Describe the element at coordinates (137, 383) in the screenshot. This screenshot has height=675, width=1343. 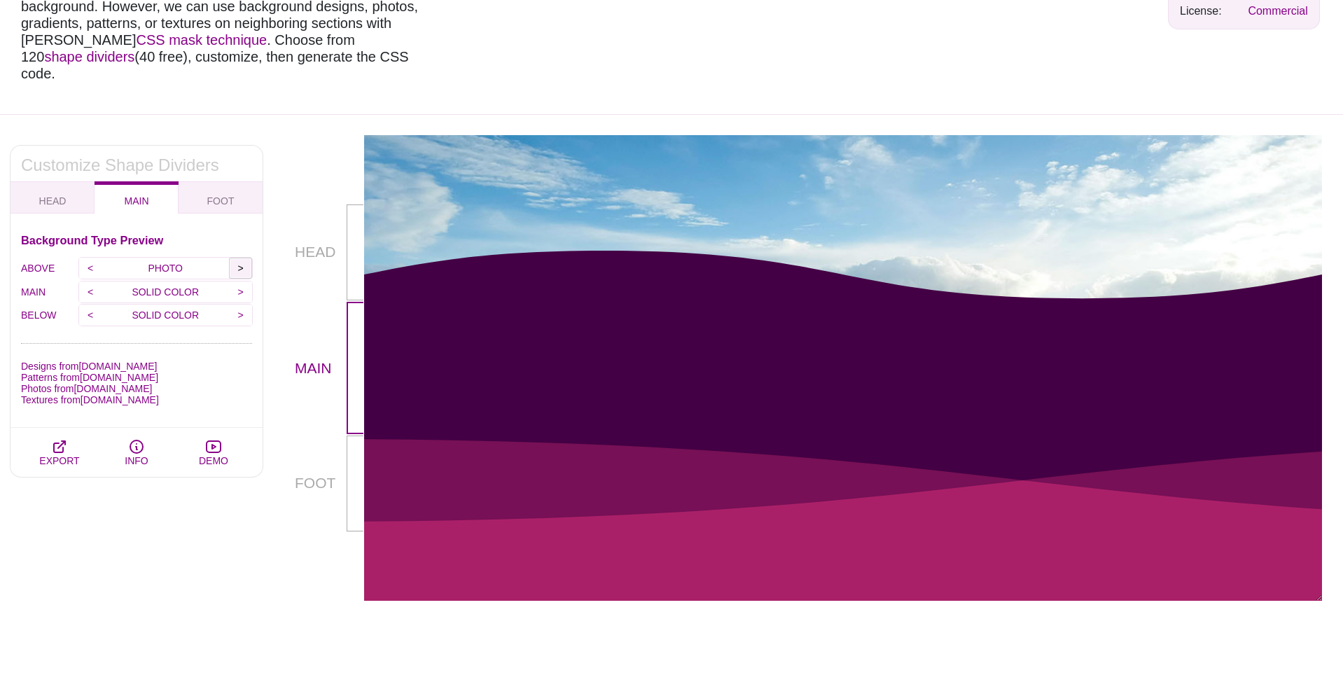
I see `p: Designs from Patterns from Photos from Textures from` at that location.